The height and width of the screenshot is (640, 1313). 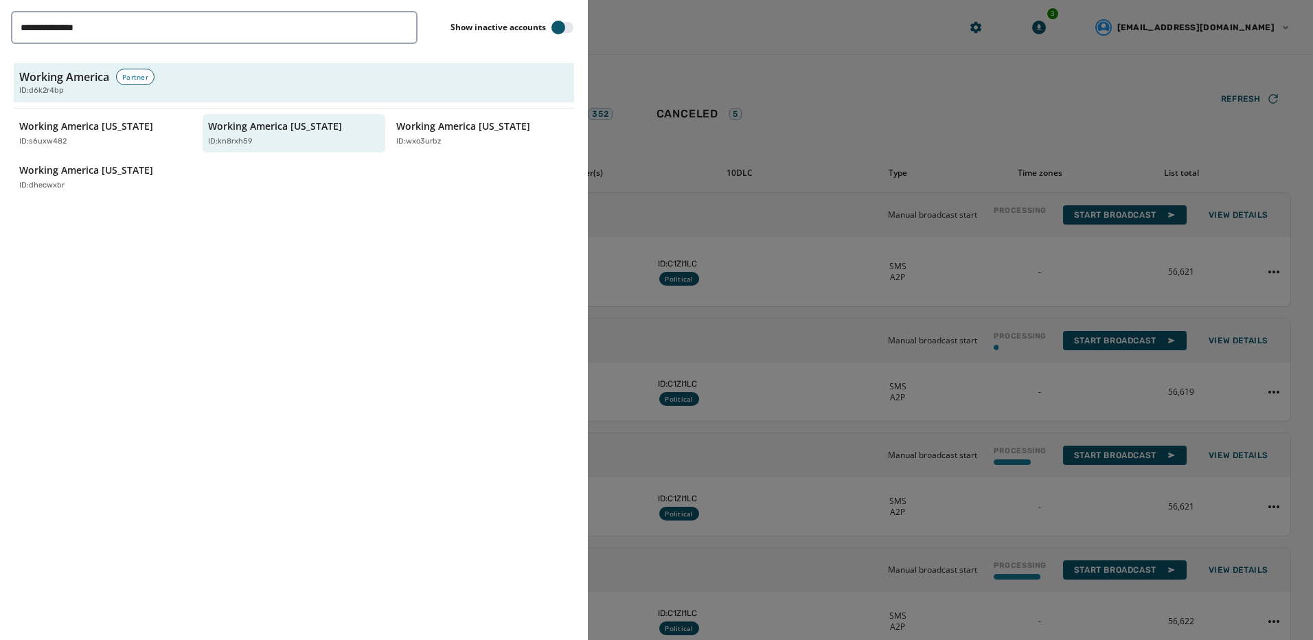 What do you see at coordinates (135, 77) in the screenshot?
I see `div: Partner` at bounding box center [135, 77].